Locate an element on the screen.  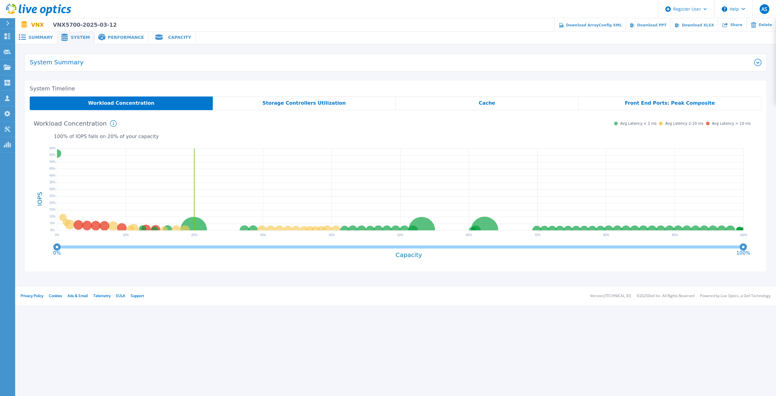
text: 25% is located at coordinates (52, 196).